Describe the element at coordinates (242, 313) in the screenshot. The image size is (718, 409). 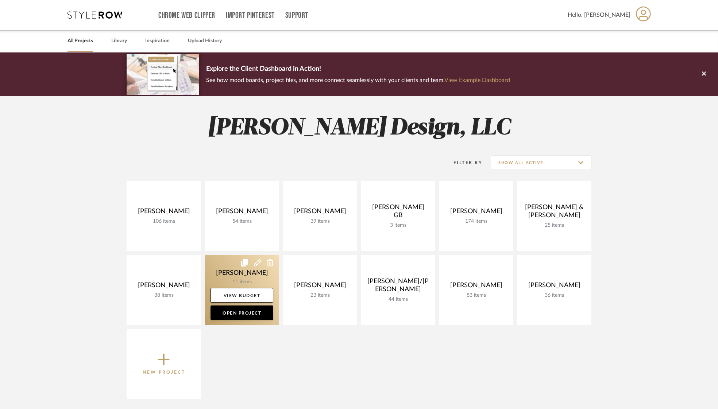
I see `a: Open Project` at that location.